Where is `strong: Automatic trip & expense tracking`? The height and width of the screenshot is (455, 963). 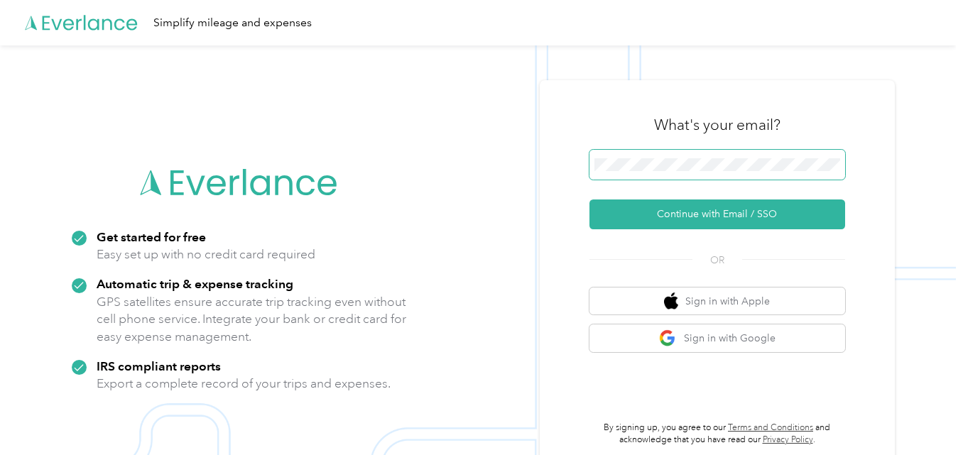
strong: Automatic trip & expense tracking is located at coordinates (194, 283).